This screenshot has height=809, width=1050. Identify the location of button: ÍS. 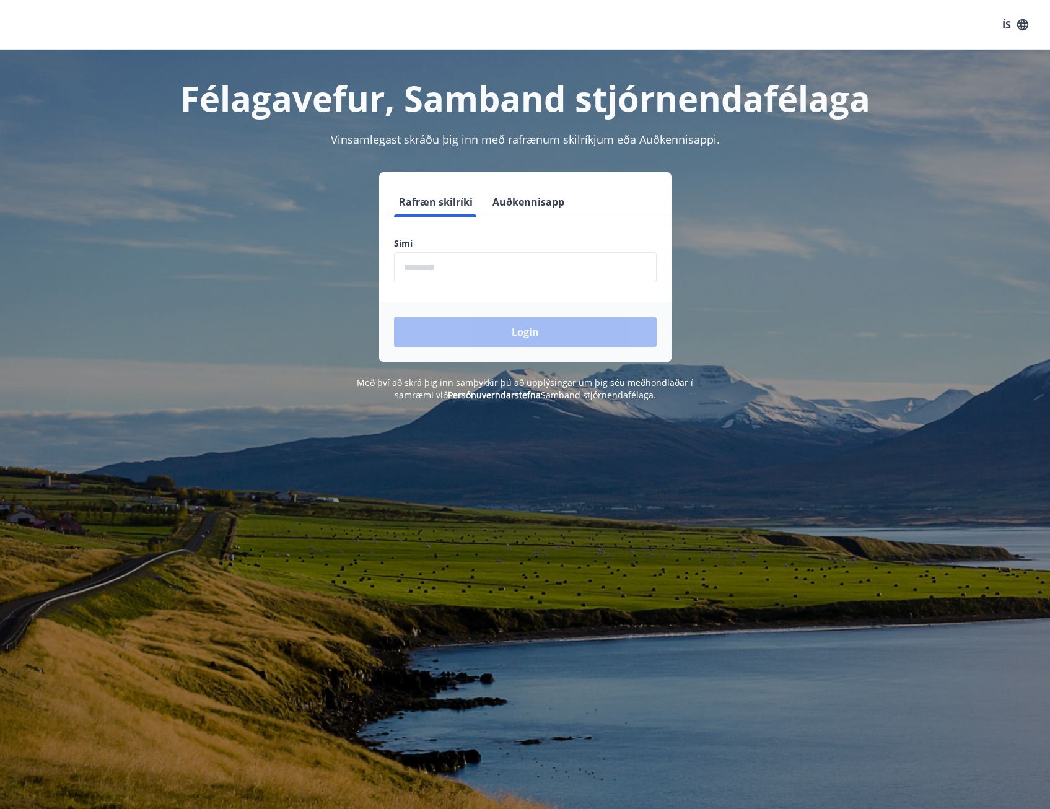
(1015, 25).